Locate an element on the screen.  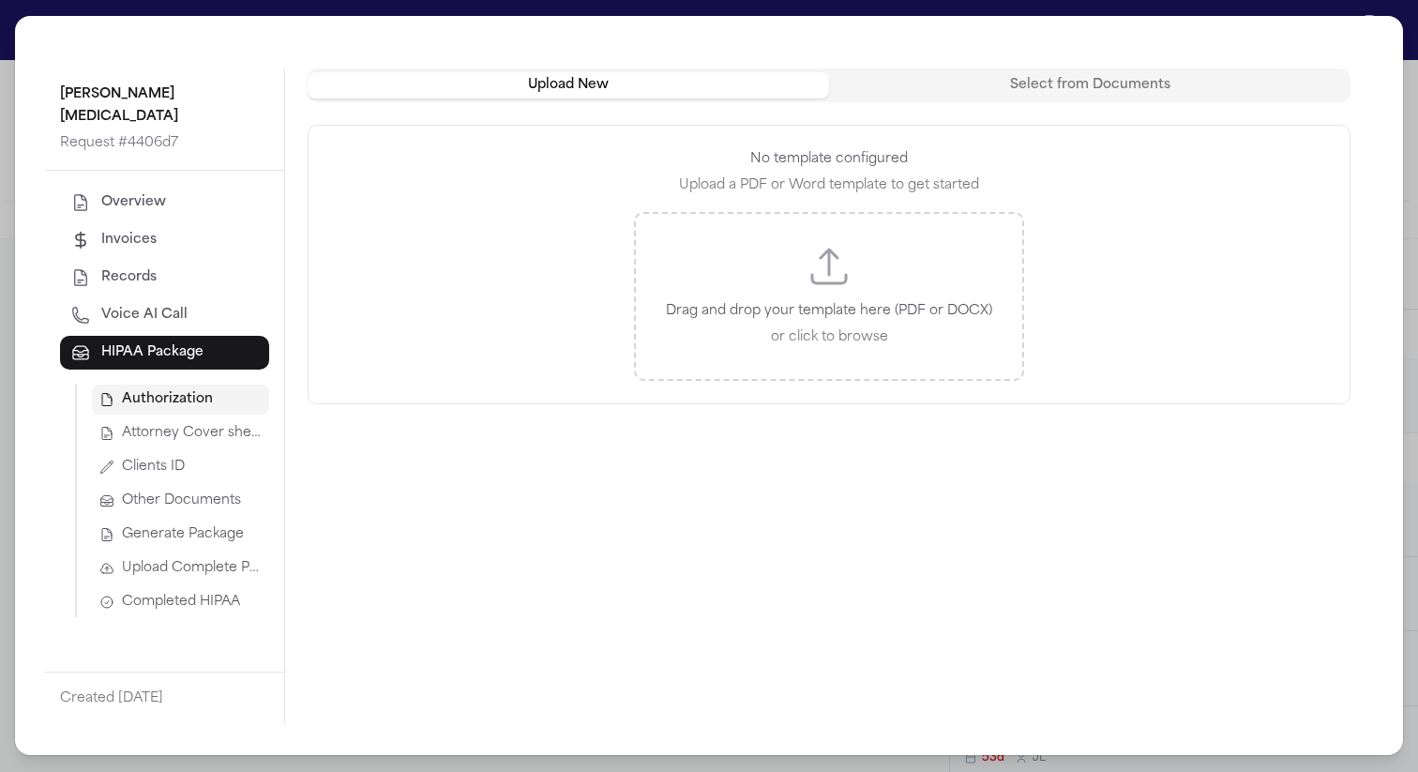
span: Voice AI Call is located at coordinates (144, 315).